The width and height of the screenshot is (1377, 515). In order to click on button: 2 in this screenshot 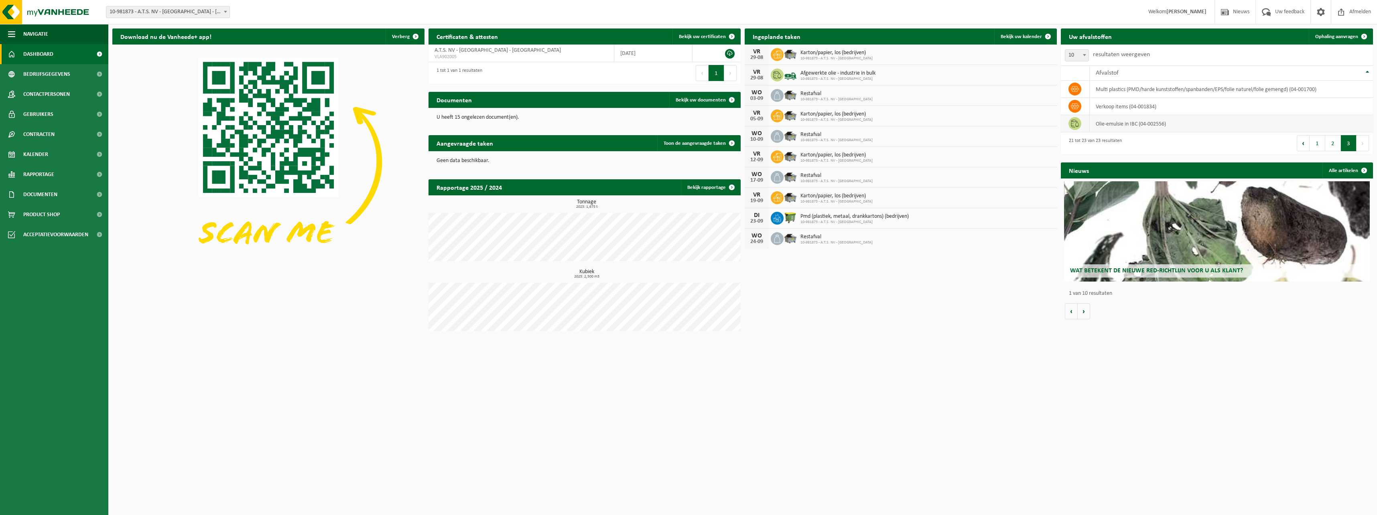, I will do `click(1333, 143)`.